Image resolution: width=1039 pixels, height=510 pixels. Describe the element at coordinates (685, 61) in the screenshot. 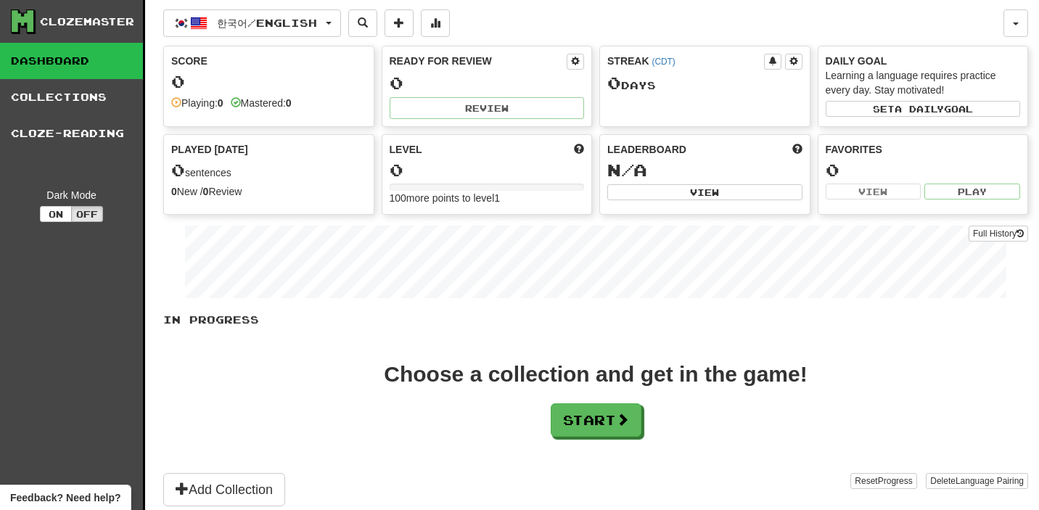

I see `div: Streak` at that location.